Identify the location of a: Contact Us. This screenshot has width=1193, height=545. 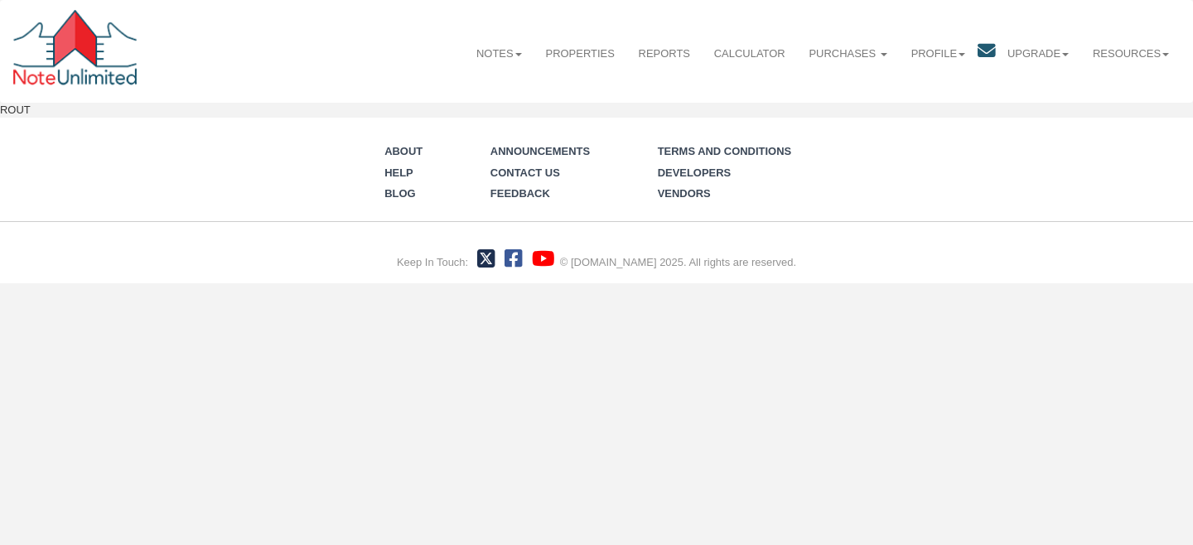
(525, 172).